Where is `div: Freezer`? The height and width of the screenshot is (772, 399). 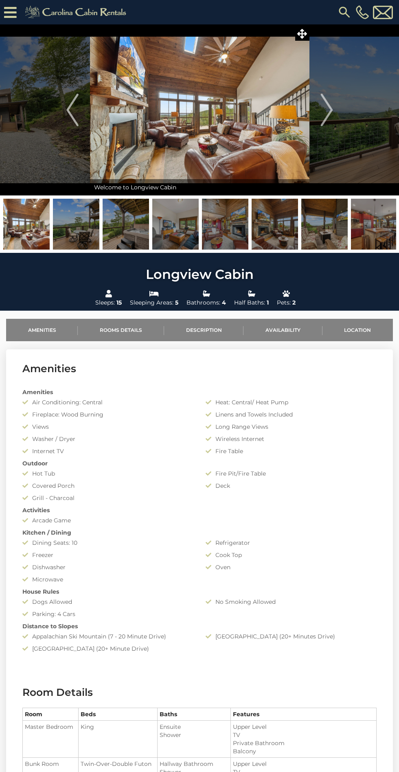
div: Freezer is located at coordinates (108, 555).